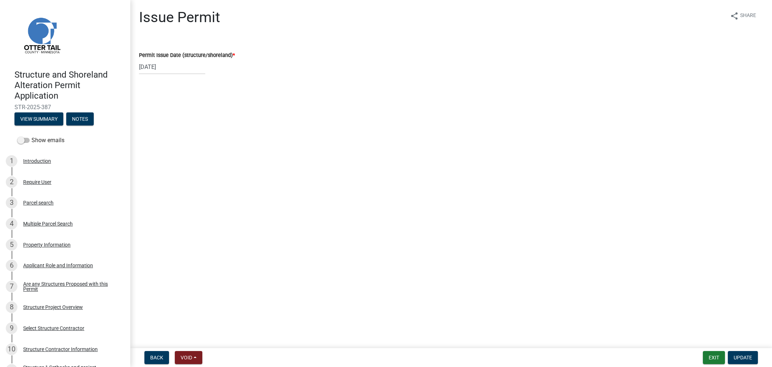  Describe the element at coordinates (48, 223) in the screenshot. I see `div: Multiple Parcel Search` at that location.